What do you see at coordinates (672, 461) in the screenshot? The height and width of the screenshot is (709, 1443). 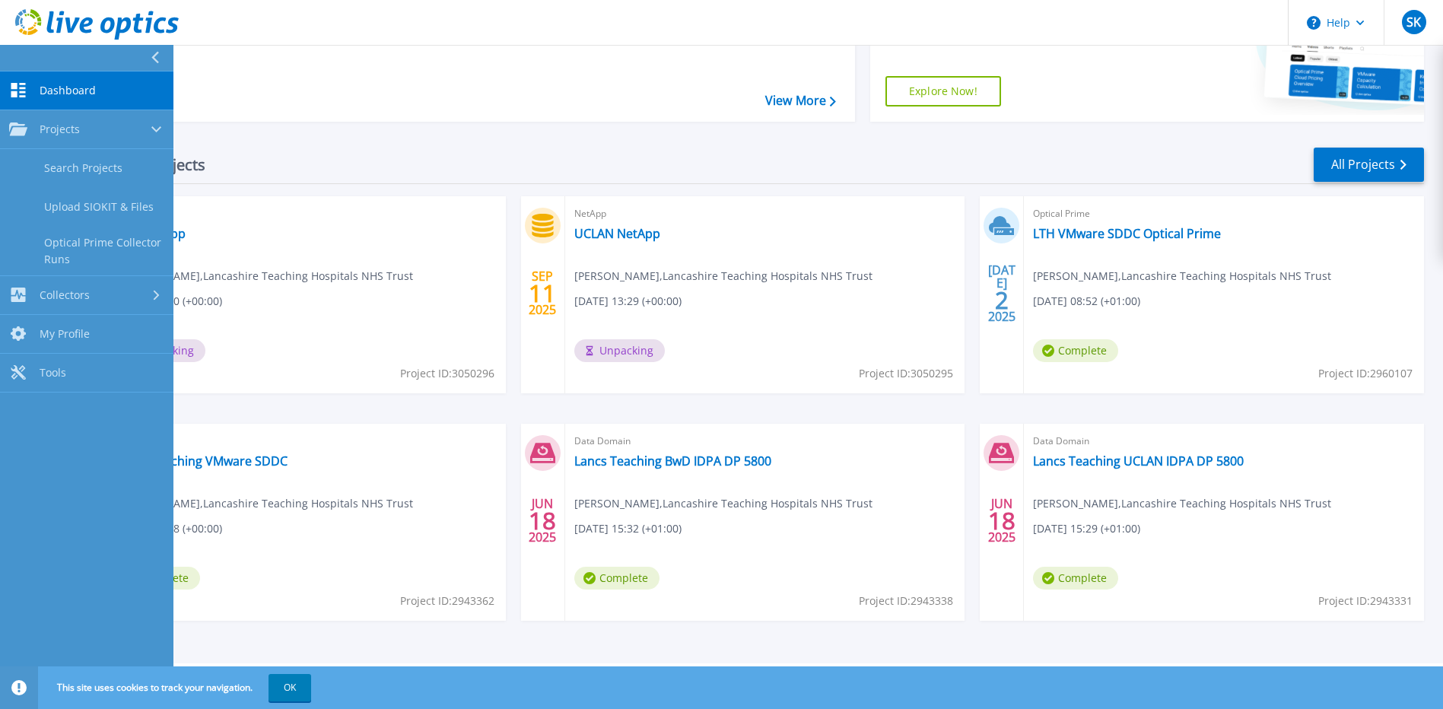 I see `a: Lancs Teaching BwD IDPA DP 5800` at bounding box center [672, 461].